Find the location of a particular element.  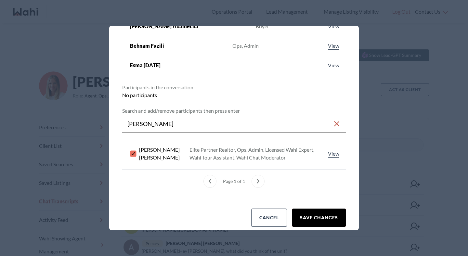

nav: Match with an agent menu pagination is located at coordinates (234, 182).